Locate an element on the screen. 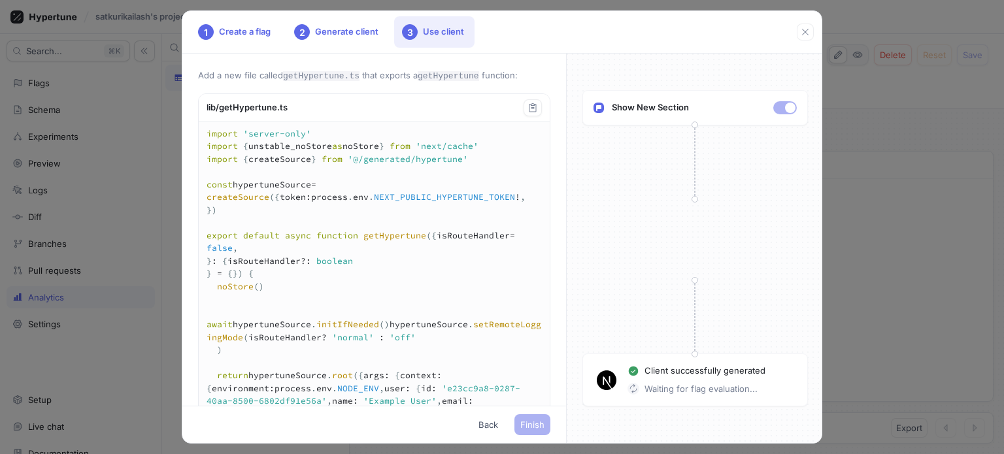 This screenshot has width=1004, height=454. div: Use client is located at coordinates (434, 32).